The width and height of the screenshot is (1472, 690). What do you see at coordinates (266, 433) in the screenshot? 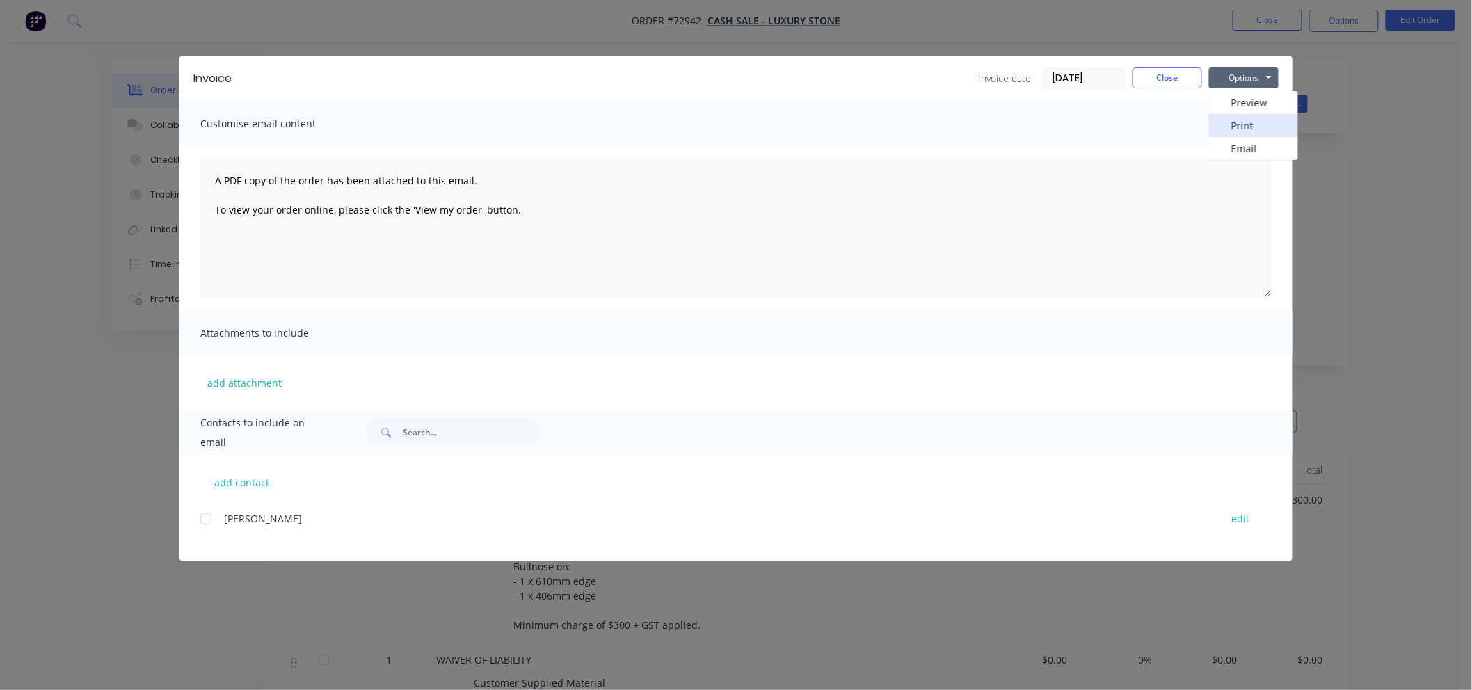
I see `span: Contacts to include on email` at bounding box center [266, 433].